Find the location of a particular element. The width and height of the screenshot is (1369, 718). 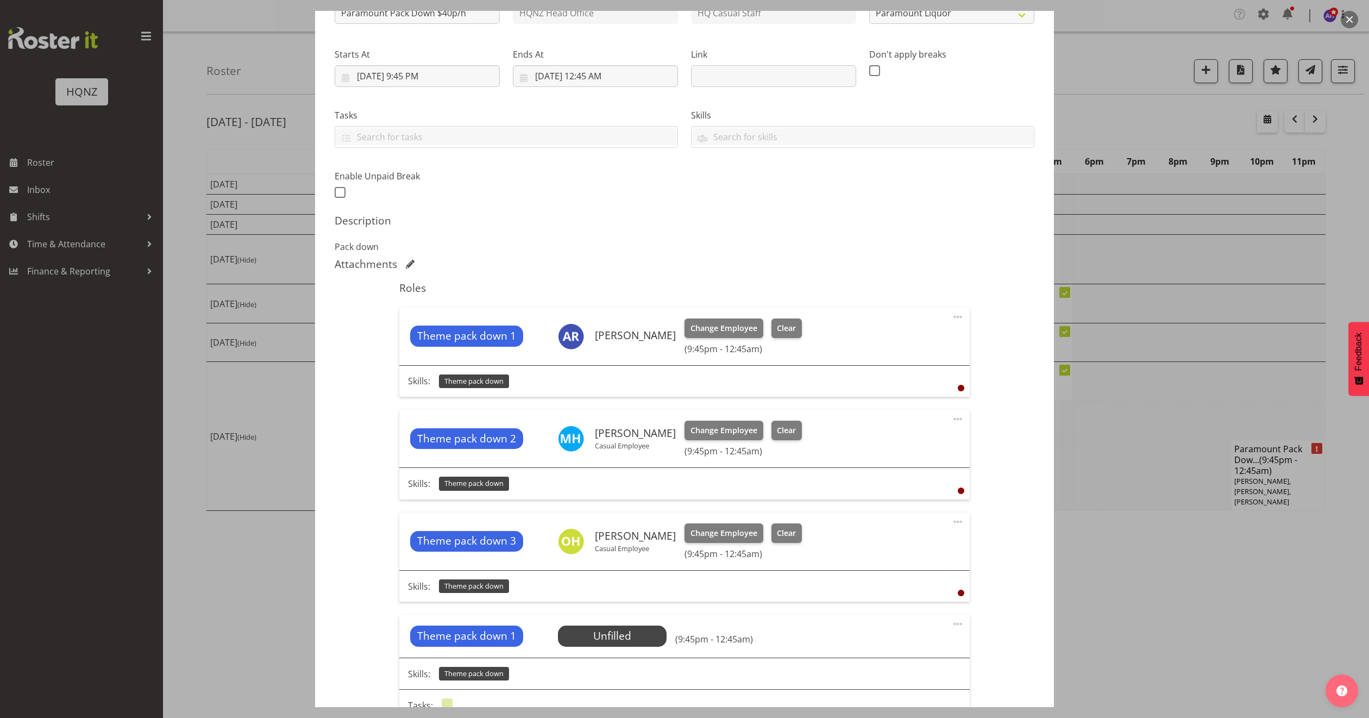

label: Skills is located at coordinates (863, 115).